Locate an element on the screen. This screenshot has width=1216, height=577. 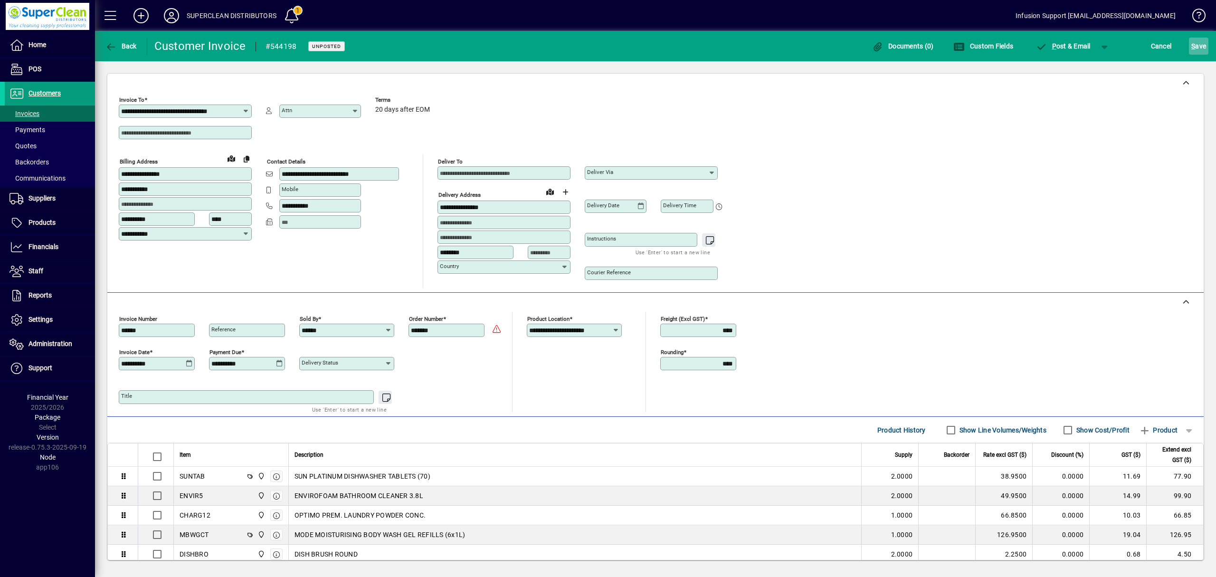
span: Cancel is located at coordinates (1162, 46).